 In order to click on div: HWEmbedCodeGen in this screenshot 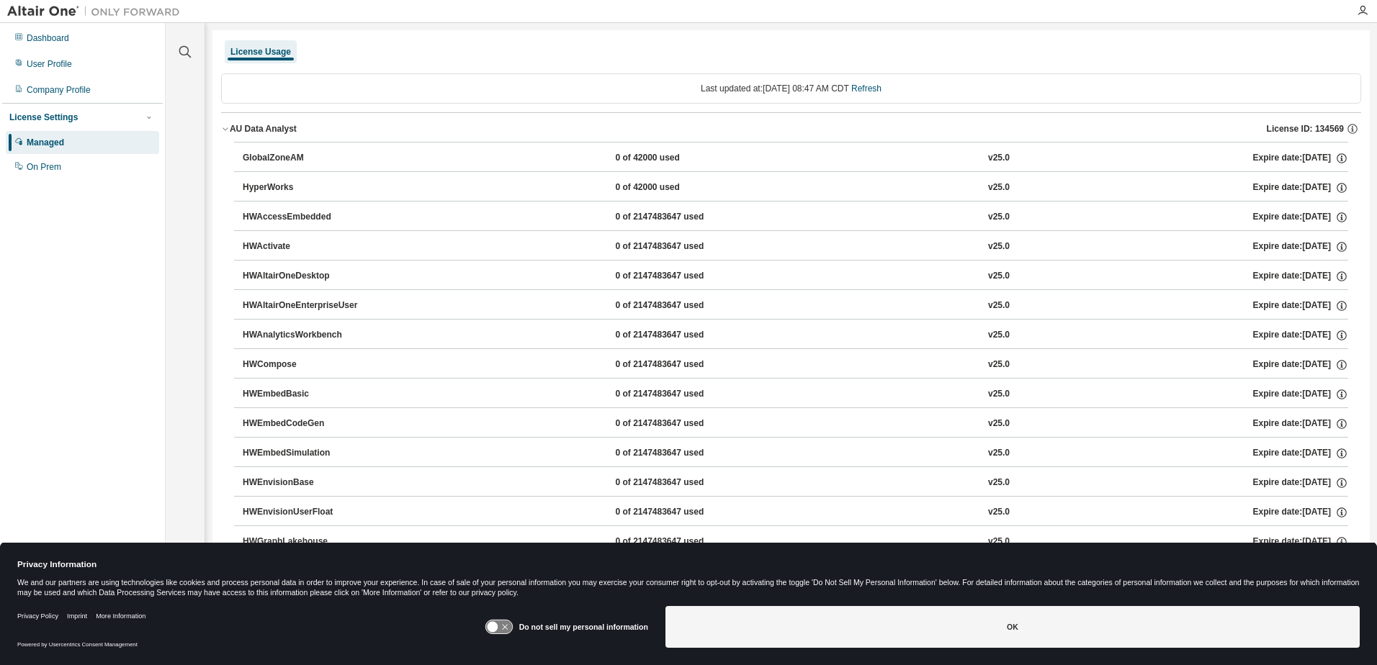, I will do `click(307, 424)`.